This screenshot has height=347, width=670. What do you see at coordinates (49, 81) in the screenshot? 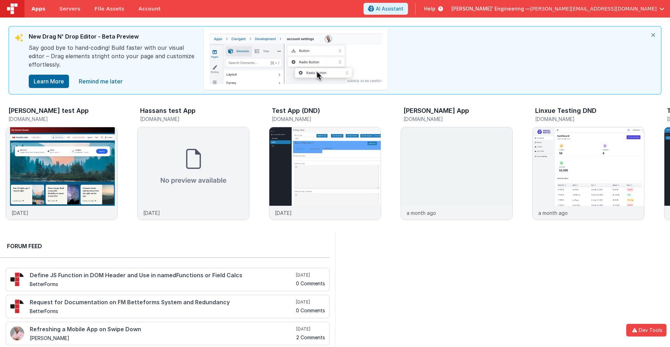
I see `button: Learn More` at bounding box center [49, 81].